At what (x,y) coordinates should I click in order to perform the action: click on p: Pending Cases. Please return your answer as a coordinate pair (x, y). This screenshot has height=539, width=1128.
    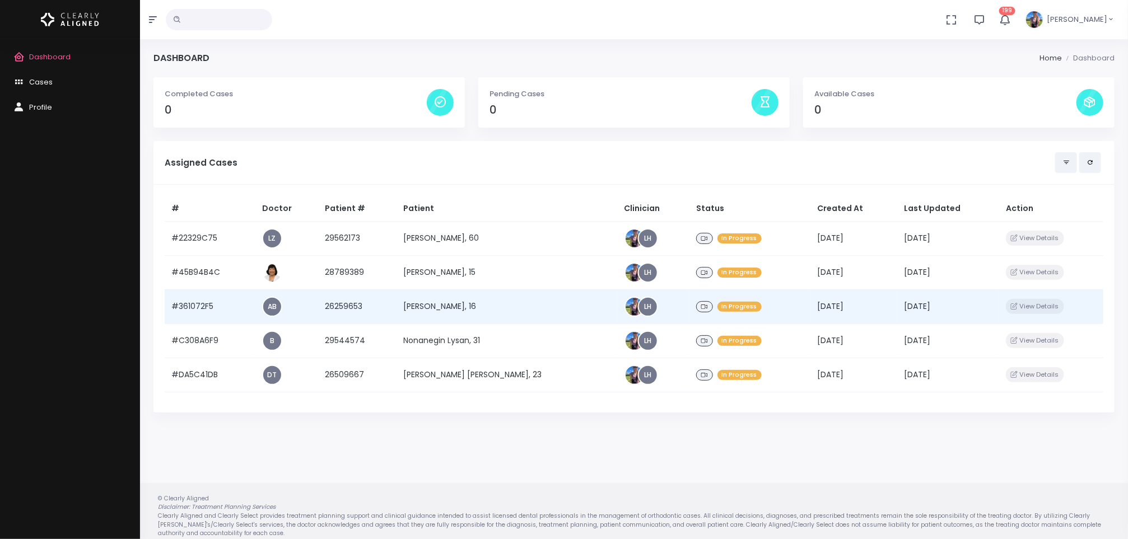
    Looking at the image, I should click on (621, 94).